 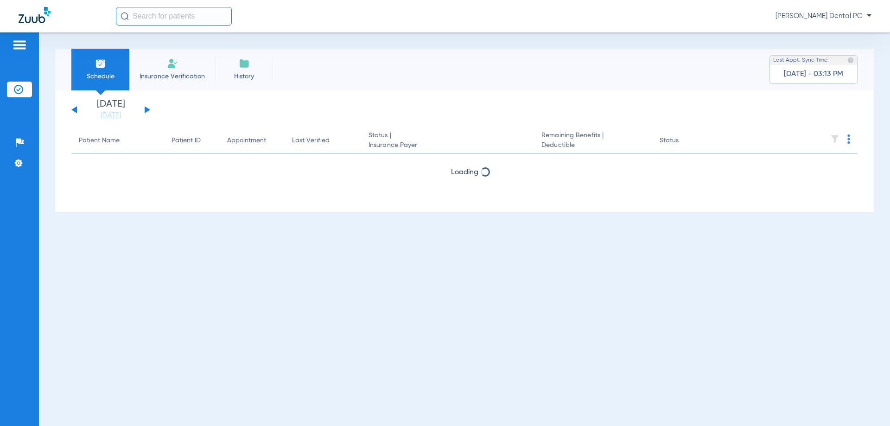 I want to click on img: Schedule, so click(x=101, y=64).